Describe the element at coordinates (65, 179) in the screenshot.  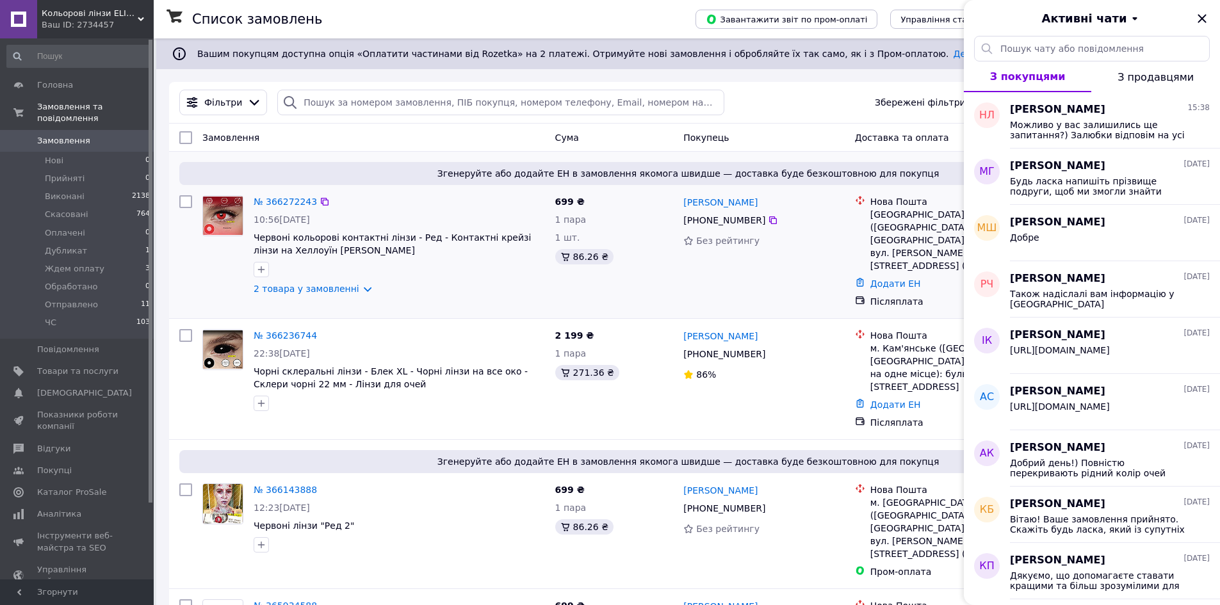
I see `span: Прийняті` at that location.